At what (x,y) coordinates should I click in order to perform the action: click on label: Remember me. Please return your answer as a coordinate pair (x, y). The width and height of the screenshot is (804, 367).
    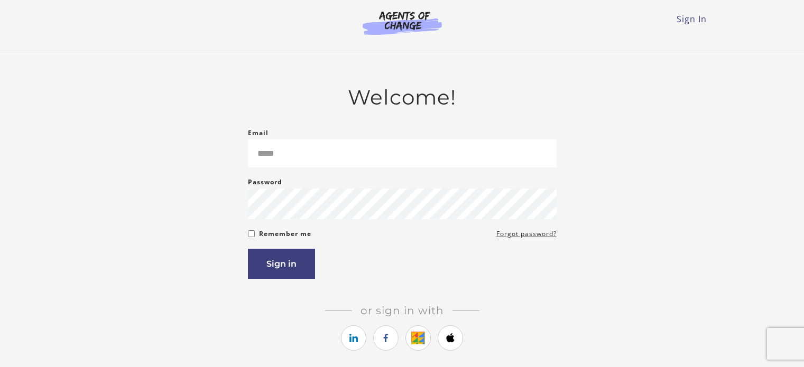
    Looking at the image, I should click on (285, 234).